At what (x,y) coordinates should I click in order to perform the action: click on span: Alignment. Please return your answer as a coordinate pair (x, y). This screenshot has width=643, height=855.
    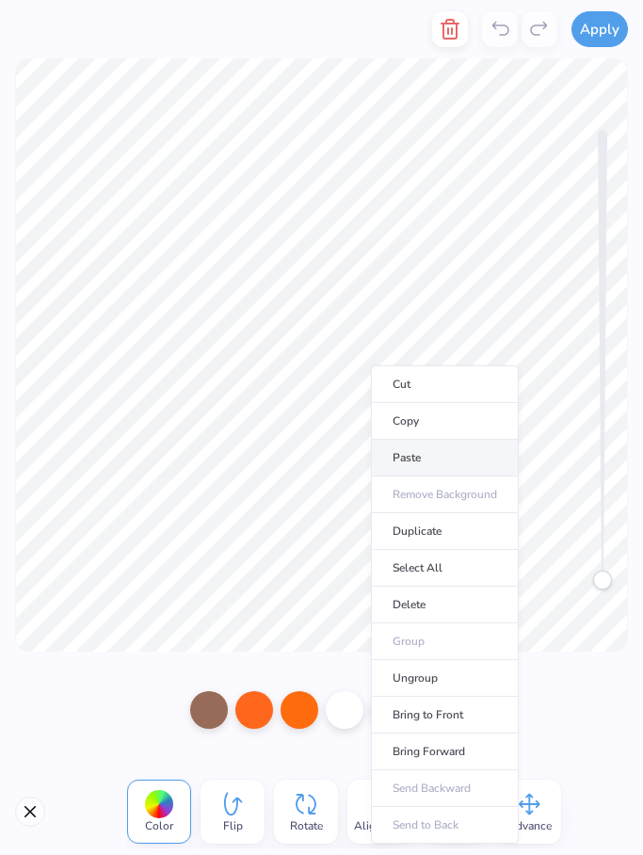
    Looking at the image, I should click on (381, 826).